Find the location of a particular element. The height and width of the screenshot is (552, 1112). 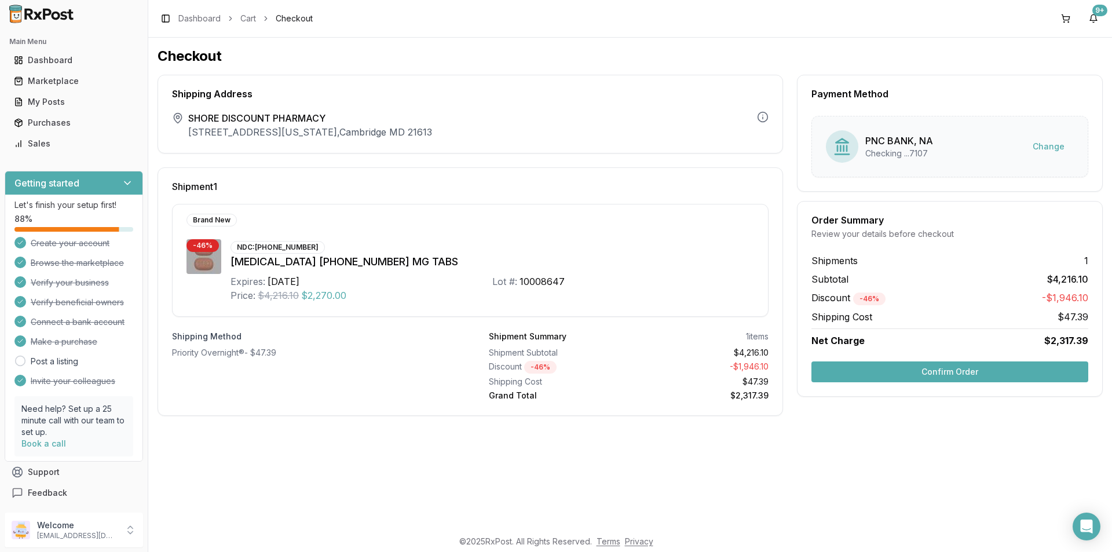

a: My Posts is located at coordinates (74, 102).